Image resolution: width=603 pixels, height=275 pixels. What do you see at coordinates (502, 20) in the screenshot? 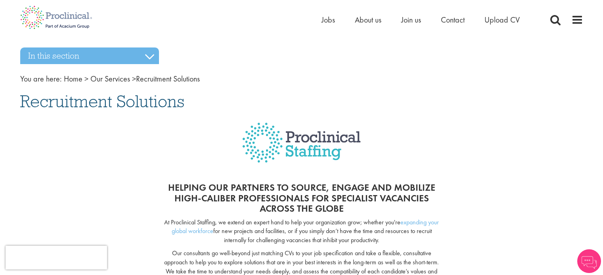
I see `a: Upload CV` at bounding box center [502, 20].